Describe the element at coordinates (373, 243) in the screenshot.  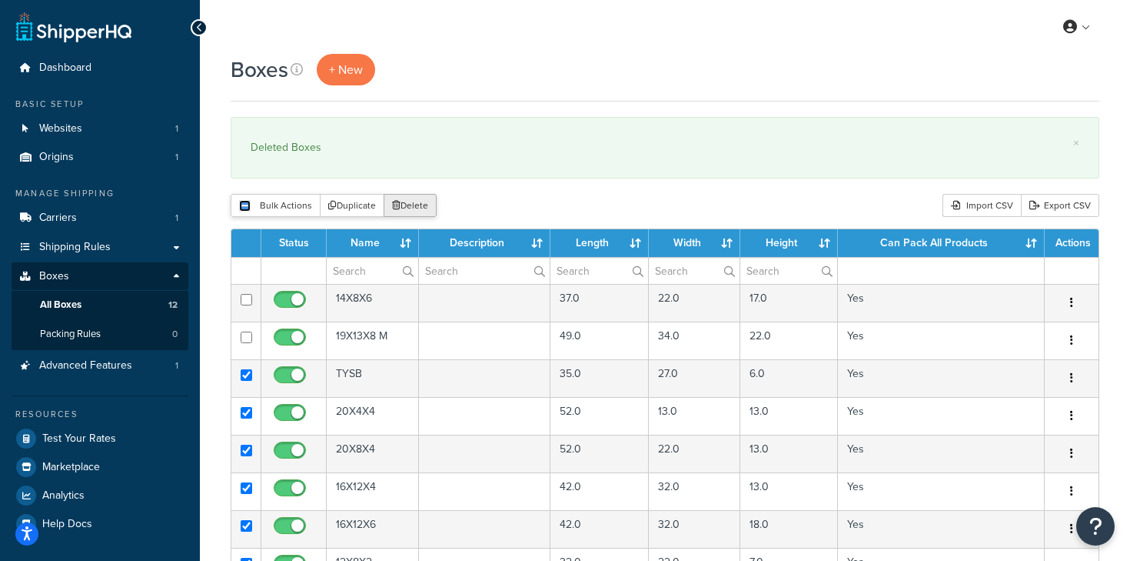
I see `th: Name : activate to sort column ascending` at that location.